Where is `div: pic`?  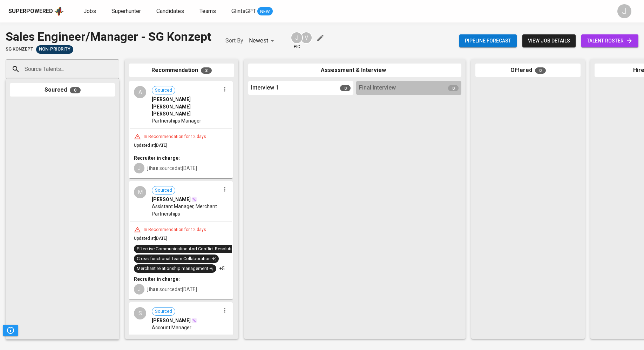 div: pic is located at coordinates (297, 41).